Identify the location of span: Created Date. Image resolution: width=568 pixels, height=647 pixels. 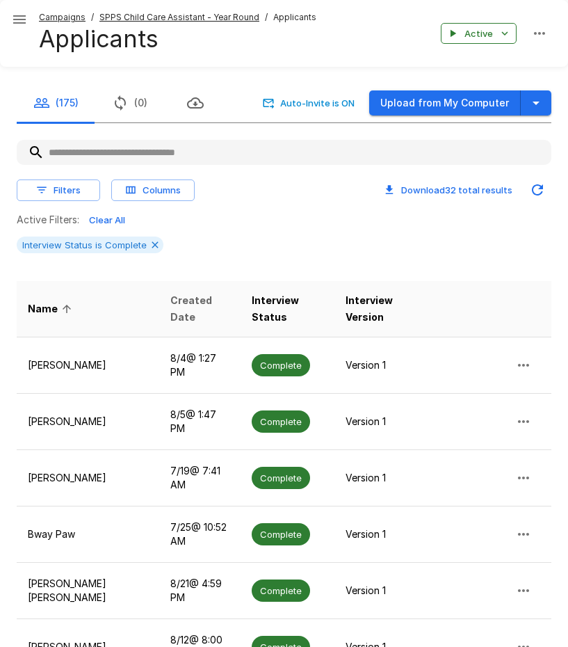
(200, 309).